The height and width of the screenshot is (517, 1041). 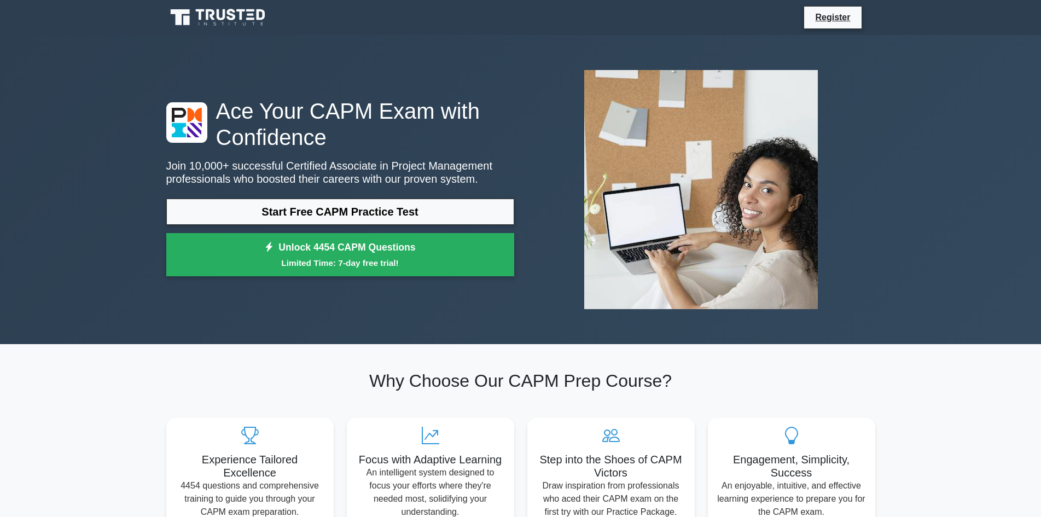 What do you see at coordinates (340, 263) in the screenshot?
I see `small: Limited Time: 7-day free trial!` at bounding box center [340, 263].